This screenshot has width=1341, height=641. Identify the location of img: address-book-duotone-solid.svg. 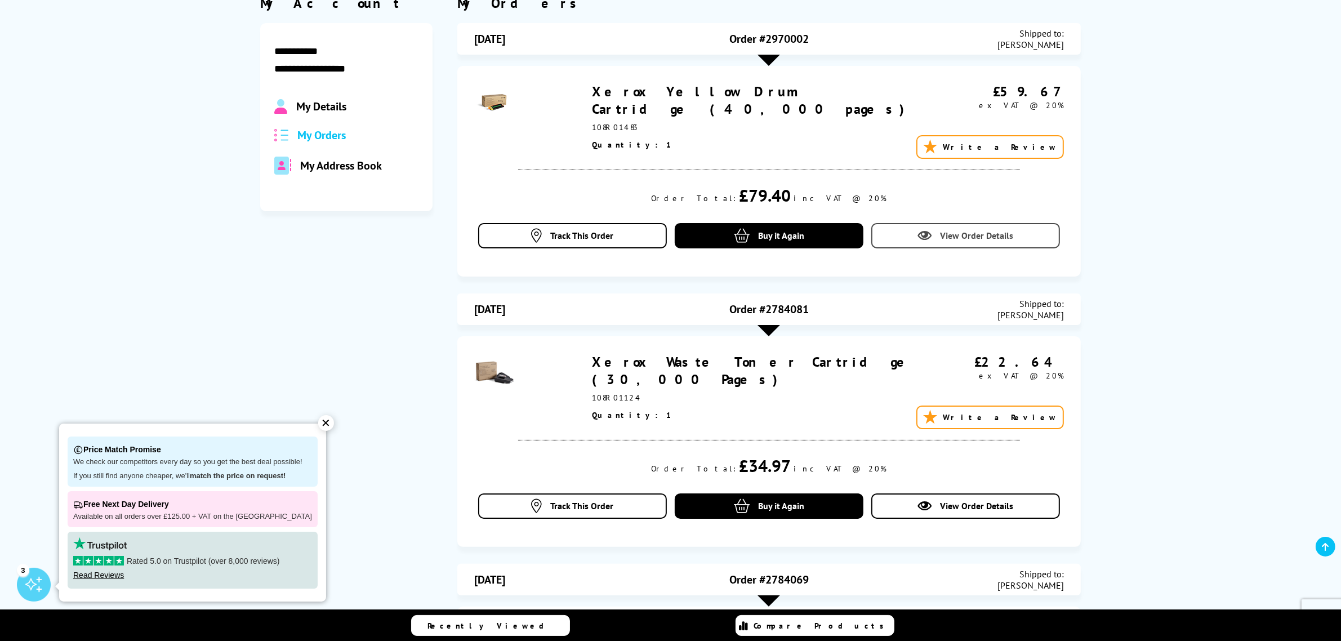
(283, 166).